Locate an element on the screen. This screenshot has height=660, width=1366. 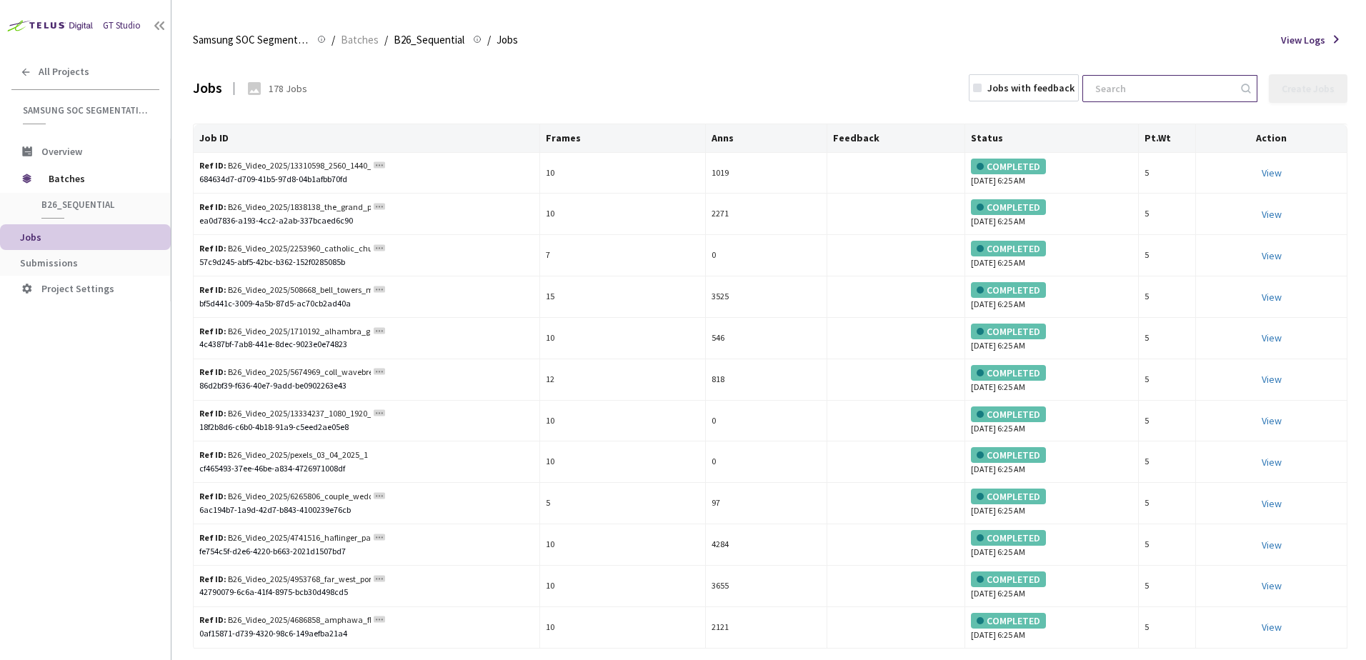
th: Status is located at coordinates (1051, 139).